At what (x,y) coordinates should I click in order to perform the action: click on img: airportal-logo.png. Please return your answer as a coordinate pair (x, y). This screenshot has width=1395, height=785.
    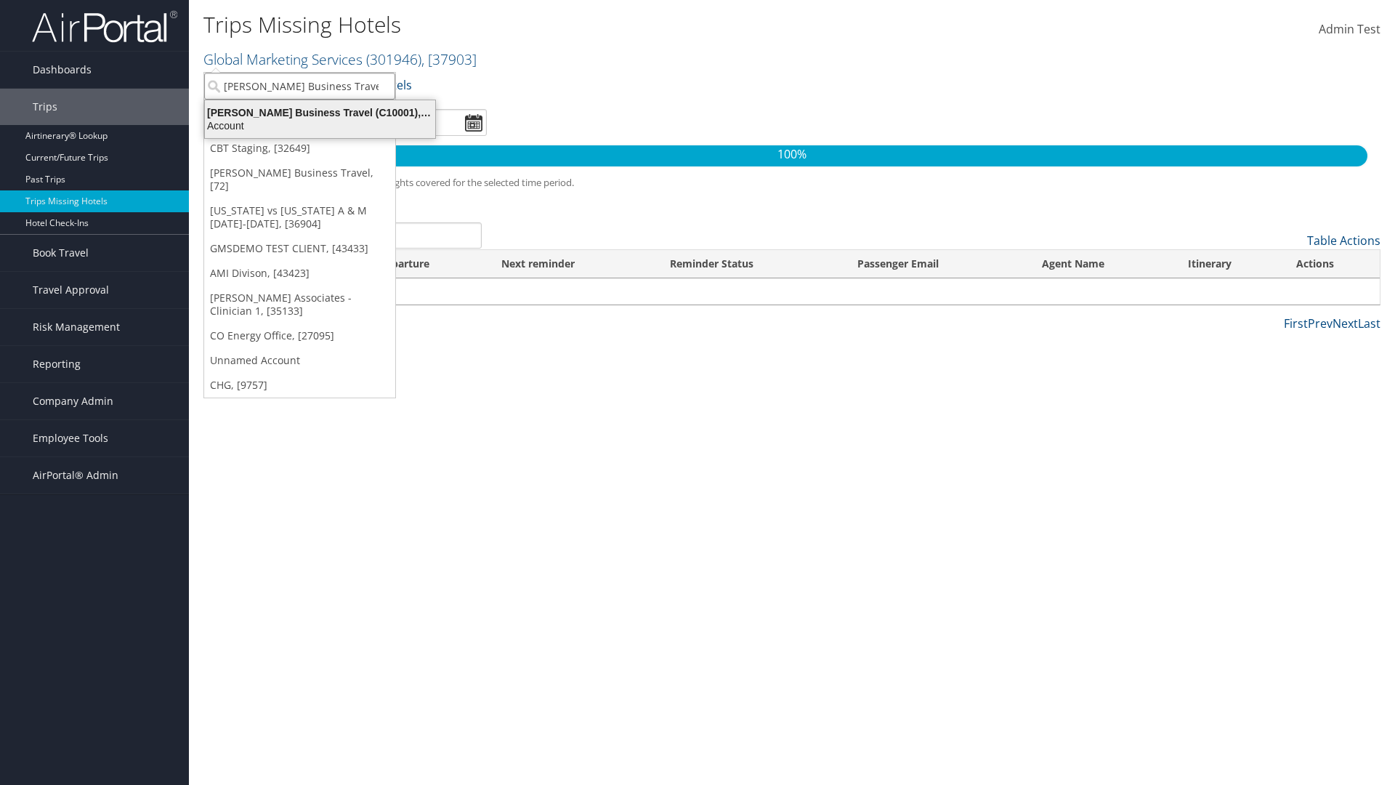
    Looking at the image, I should click on (105, 26).